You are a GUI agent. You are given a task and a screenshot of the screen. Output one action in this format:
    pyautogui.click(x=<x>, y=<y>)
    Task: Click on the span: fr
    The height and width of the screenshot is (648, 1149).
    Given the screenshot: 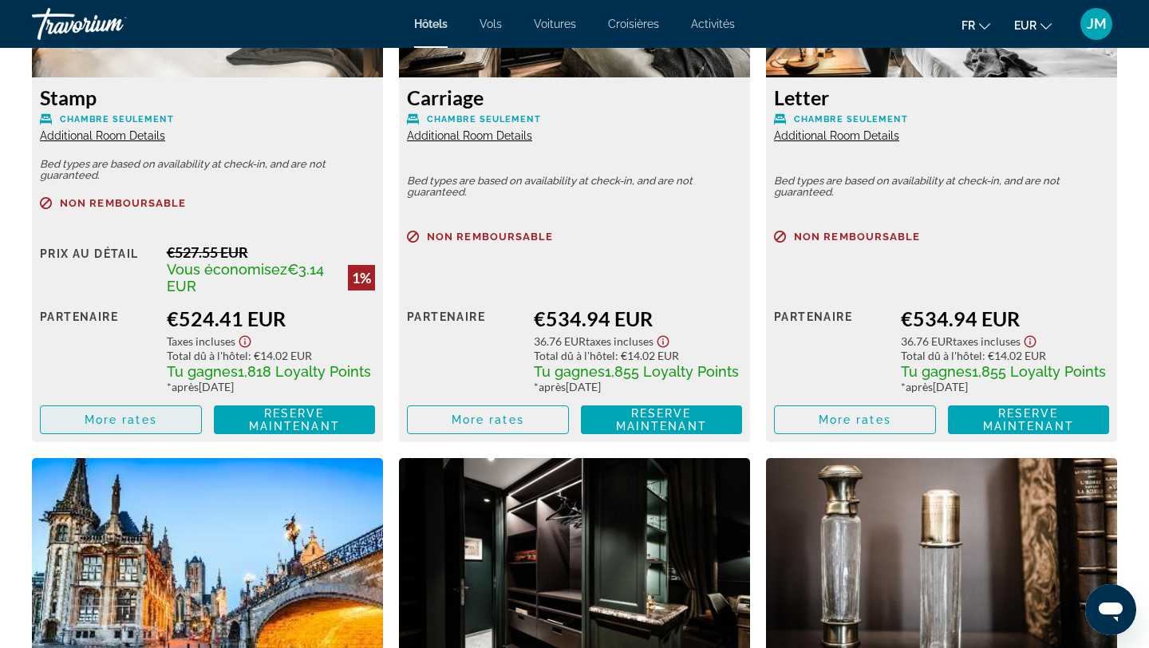 What is the action you would take?
    pyautogui.click(x=968, y=26)
    